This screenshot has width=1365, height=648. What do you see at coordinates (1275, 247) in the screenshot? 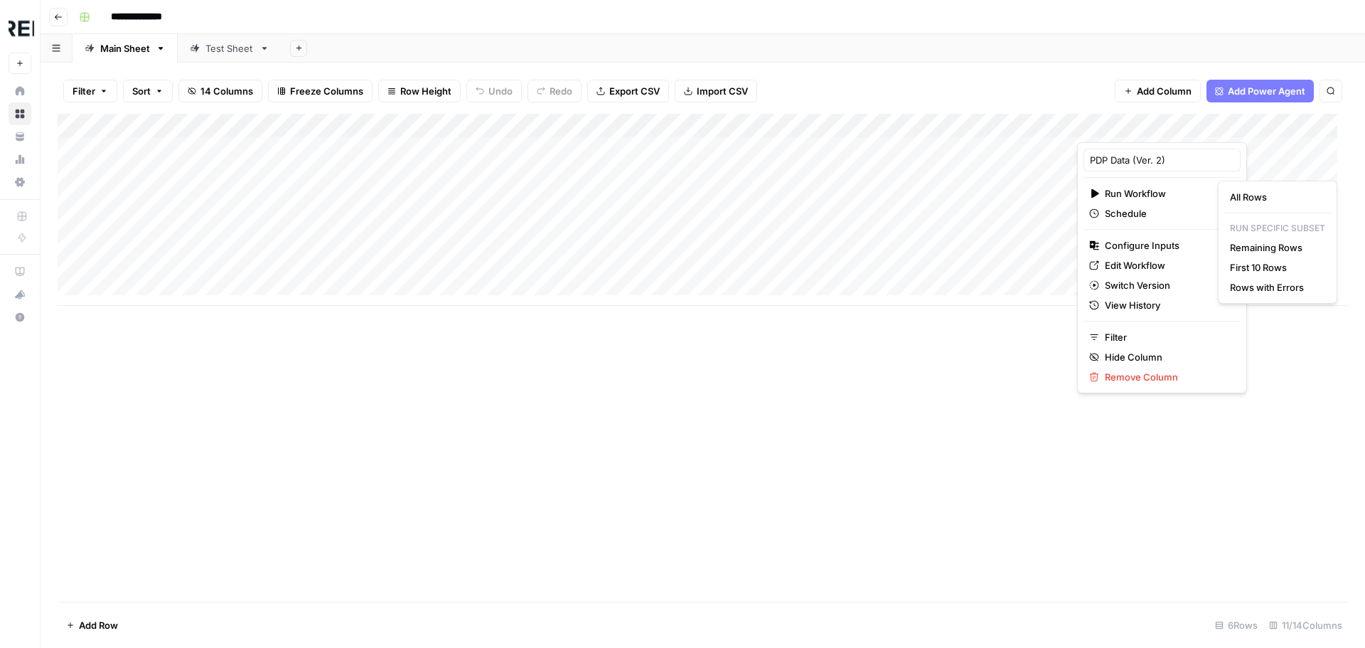
I see `span: Remaining Rows` at bounding box center [1275, 247].